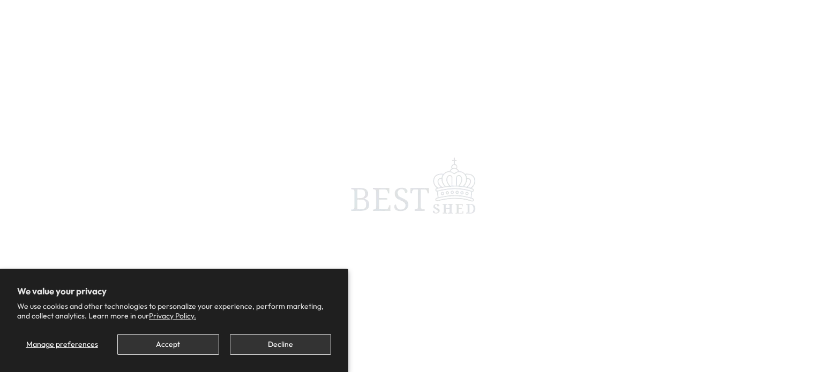 The height and width of the screenshot is (372, 823). Describe the element at coordinates (174, 291) in the screenshot. I see `h2: We value your privacy` at that location.